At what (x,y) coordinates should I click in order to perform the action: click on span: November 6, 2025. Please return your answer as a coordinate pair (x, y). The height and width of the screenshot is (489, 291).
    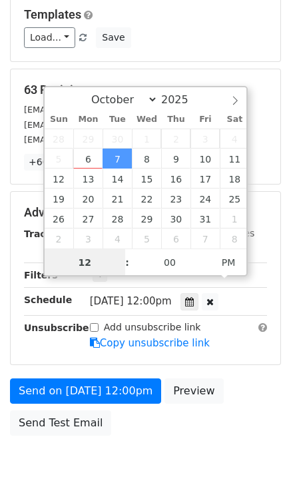
    Looking at the image, I should click on (176, 238).